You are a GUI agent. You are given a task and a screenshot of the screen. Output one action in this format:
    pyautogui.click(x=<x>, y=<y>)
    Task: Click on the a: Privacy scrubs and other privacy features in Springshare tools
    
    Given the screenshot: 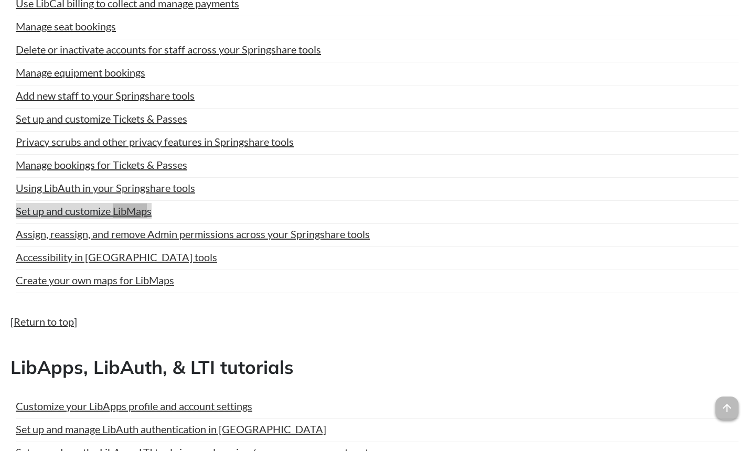 What is the action you would take?
    pyautogui.click(x=155, y=142)
    